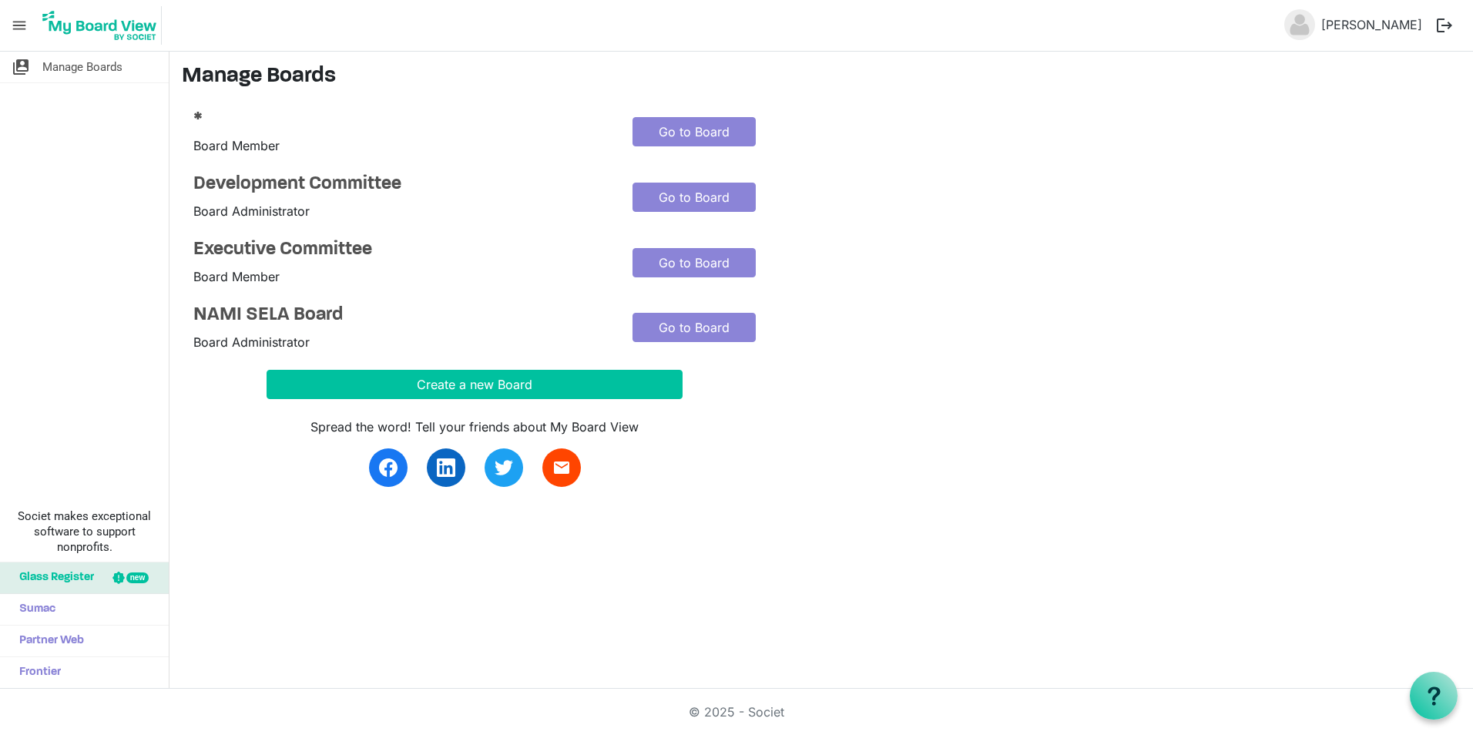  What do you see at coordinates (504, 468) in the screenshot?
I see `img: twitter.svg` at bounding box center [504, 468].